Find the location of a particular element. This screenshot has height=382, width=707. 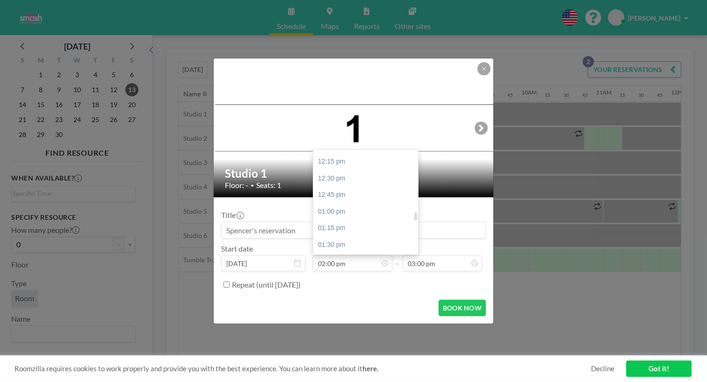

h2: Studio 1 is located at coordinates (354, 173).